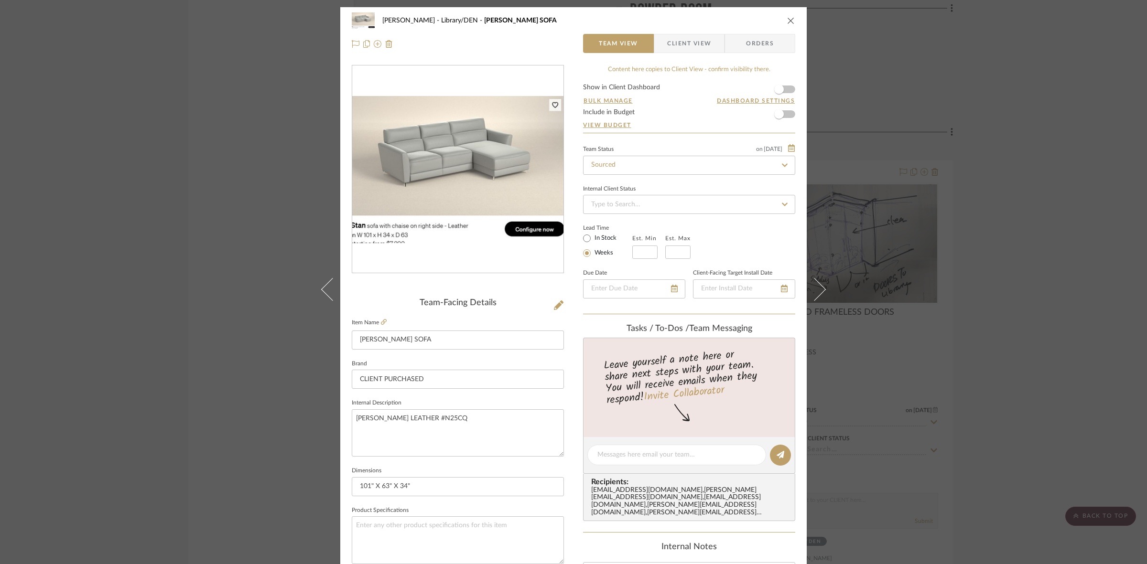 Image resolution: width=1147 pixels, height=564 pixels. Describe the element at coordinates (609, 189) in the screenshot. I see `div: Internal Client Status` at that location.